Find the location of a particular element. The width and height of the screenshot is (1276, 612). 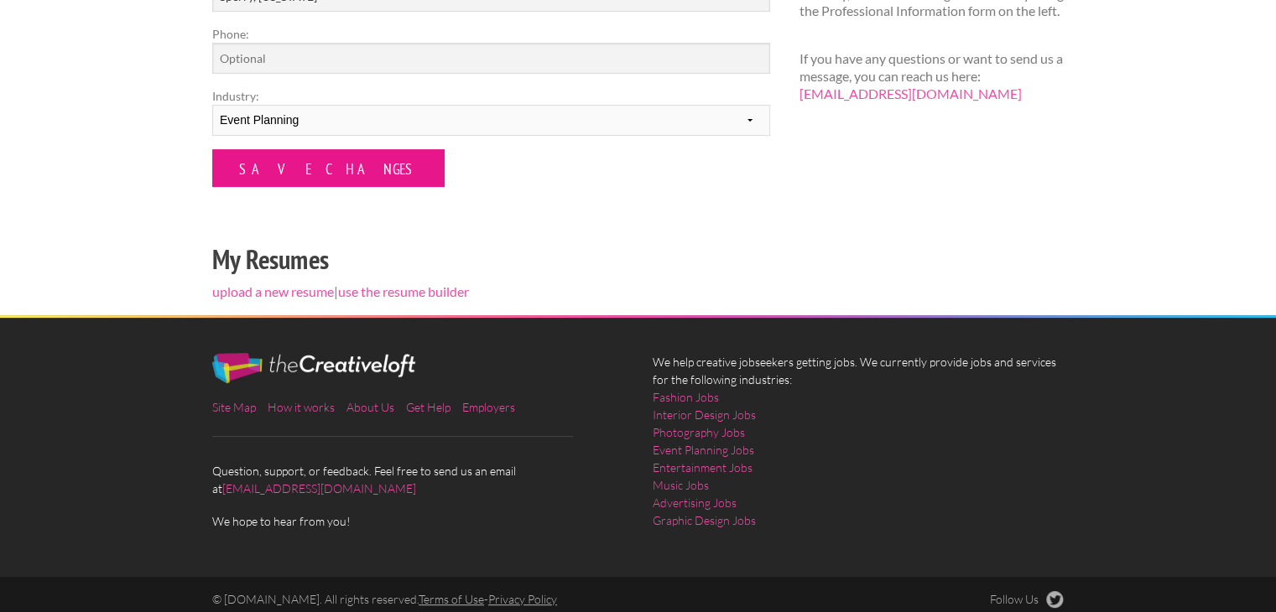

h2: My Resumes is located at coordinates (491, 259).